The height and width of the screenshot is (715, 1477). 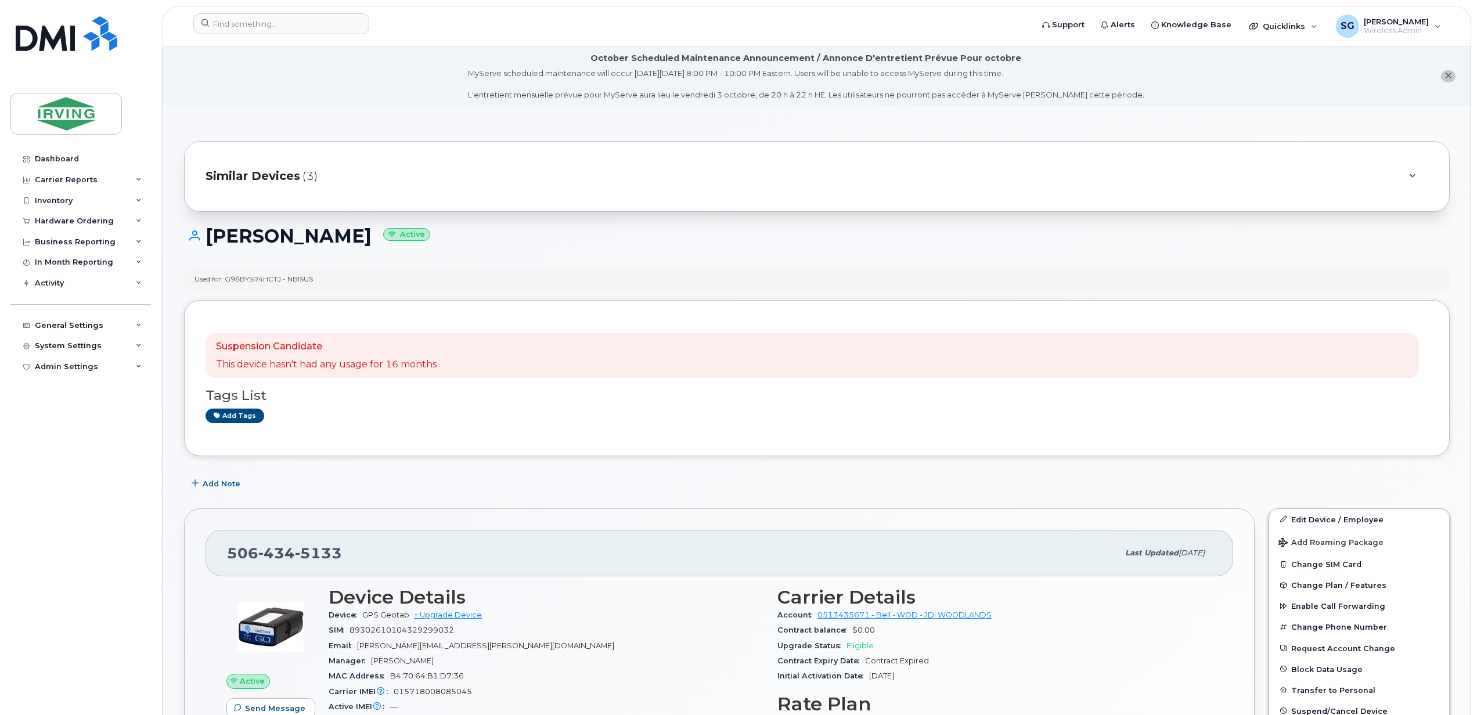 What do you see at coordinates (1359, 670) in the screenshot?
I see `button: Block Data Usage` at bounding box center [1359, 670].